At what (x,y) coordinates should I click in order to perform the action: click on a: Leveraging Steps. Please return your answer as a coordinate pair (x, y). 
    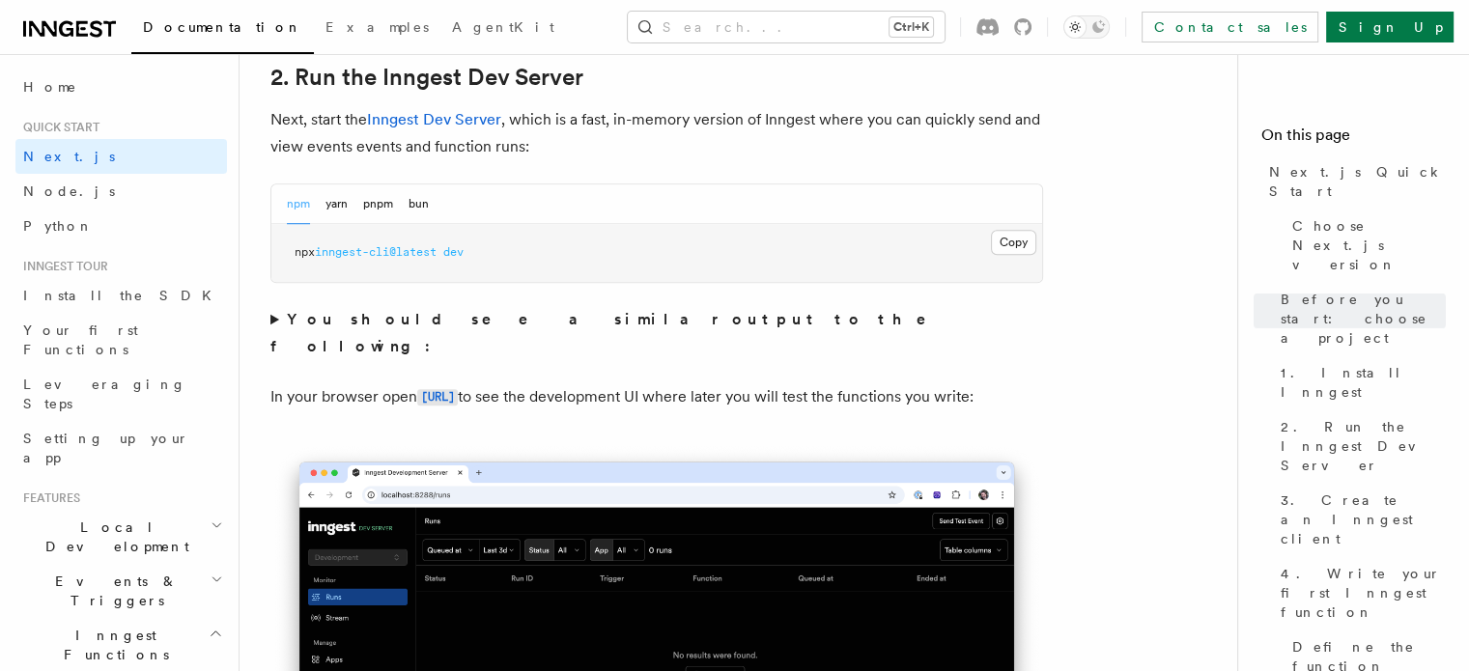
    Looking at the image, I should click on (121, 394).